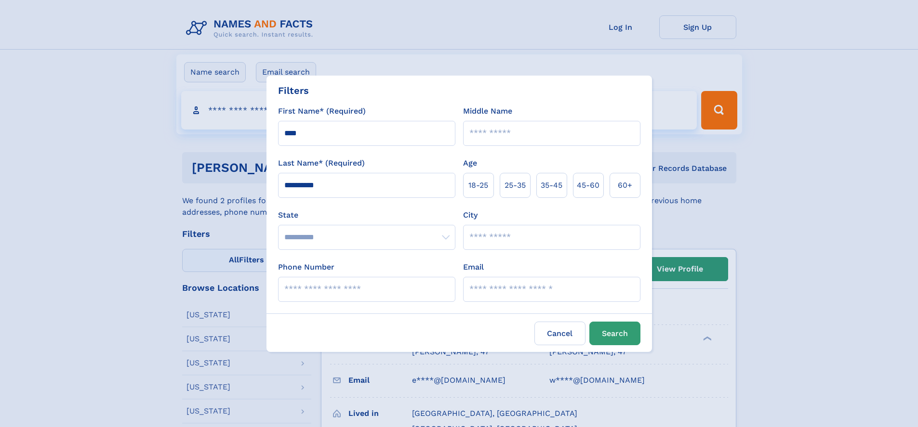  Describe the element at coordinates (473, 267) in the screenshot. I see `label: Email` at that location.